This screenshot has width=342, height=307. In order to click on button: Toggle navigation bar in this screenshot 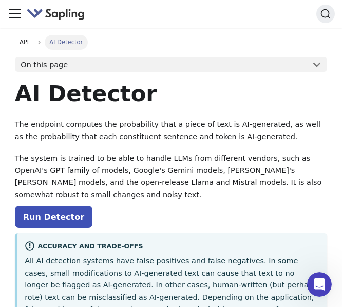, I will do `click(15, 14)`.